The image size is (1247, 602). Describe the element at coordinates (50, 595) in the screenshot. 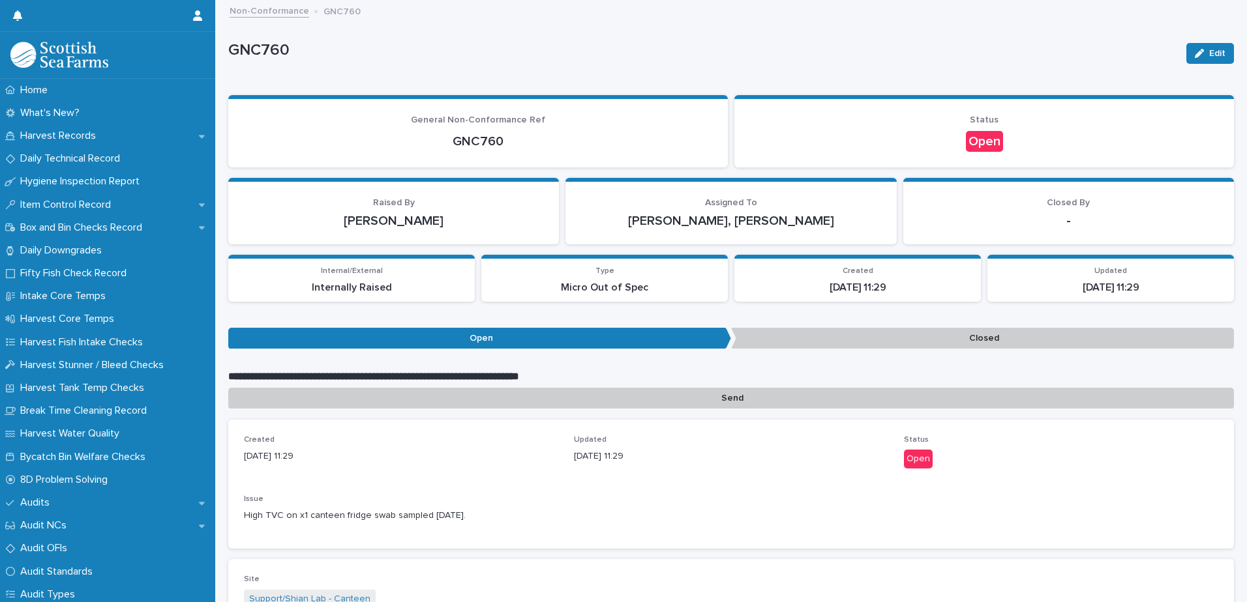

I see `p: Audit Types` at that location.